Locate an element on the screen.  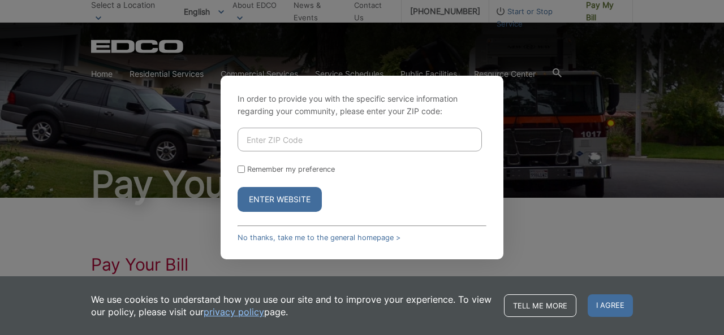
span: I agree is located at coordinates (610, 306).